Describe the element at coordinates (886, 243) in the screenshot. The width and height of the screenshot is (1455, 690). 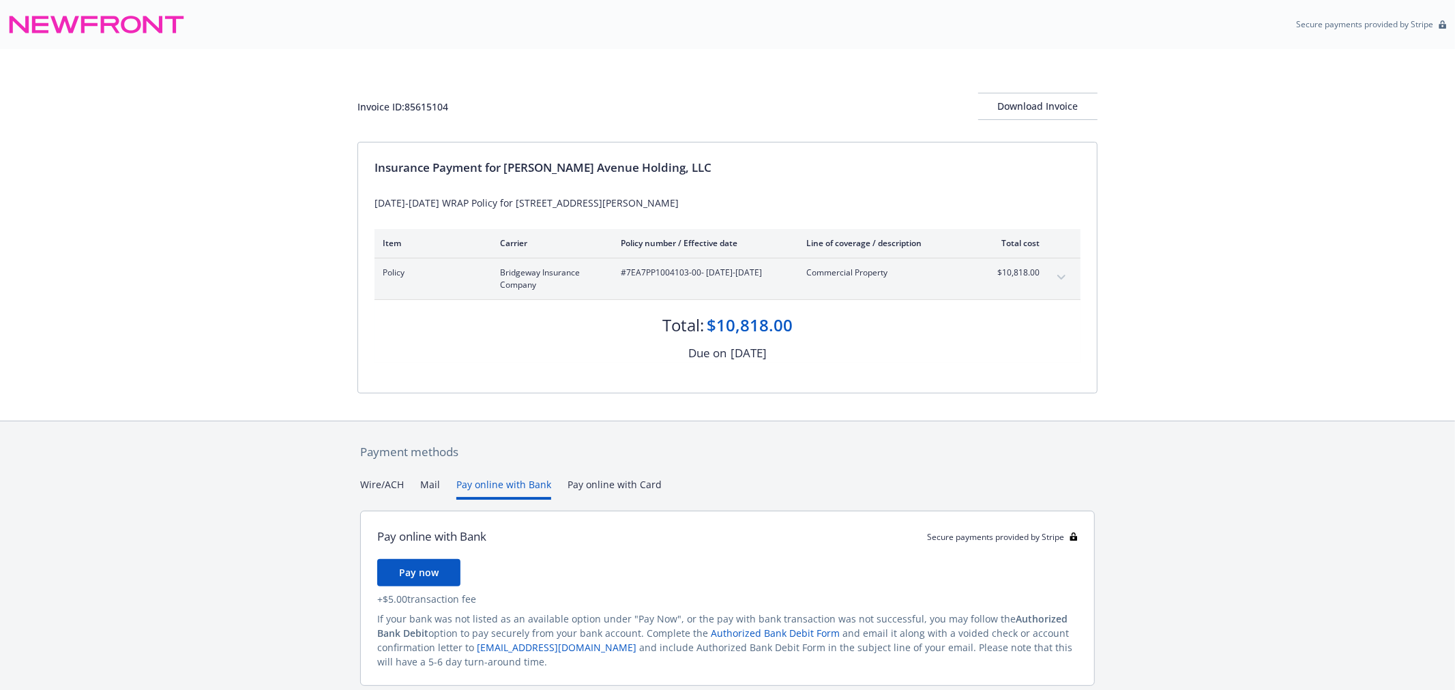
I see `div: Line of coverage / description` at that location.